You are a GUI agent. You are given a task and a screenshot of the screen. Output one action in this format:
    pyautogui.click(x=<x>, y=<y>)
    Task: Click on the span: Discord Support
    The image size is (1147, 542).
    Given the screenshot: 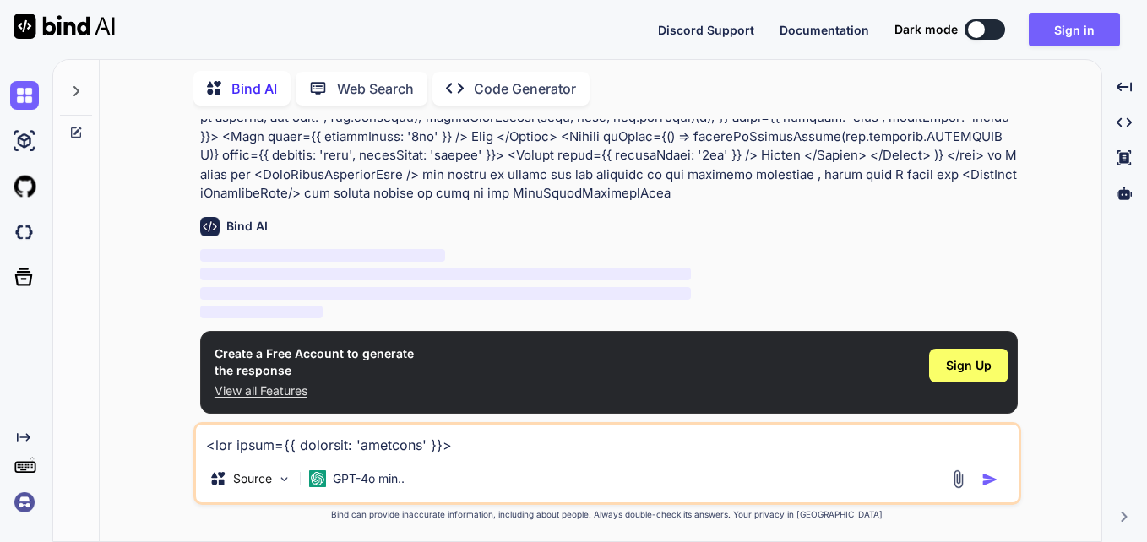 What is the action you would take?
    pyautogui.click(x=706, y=30)
    